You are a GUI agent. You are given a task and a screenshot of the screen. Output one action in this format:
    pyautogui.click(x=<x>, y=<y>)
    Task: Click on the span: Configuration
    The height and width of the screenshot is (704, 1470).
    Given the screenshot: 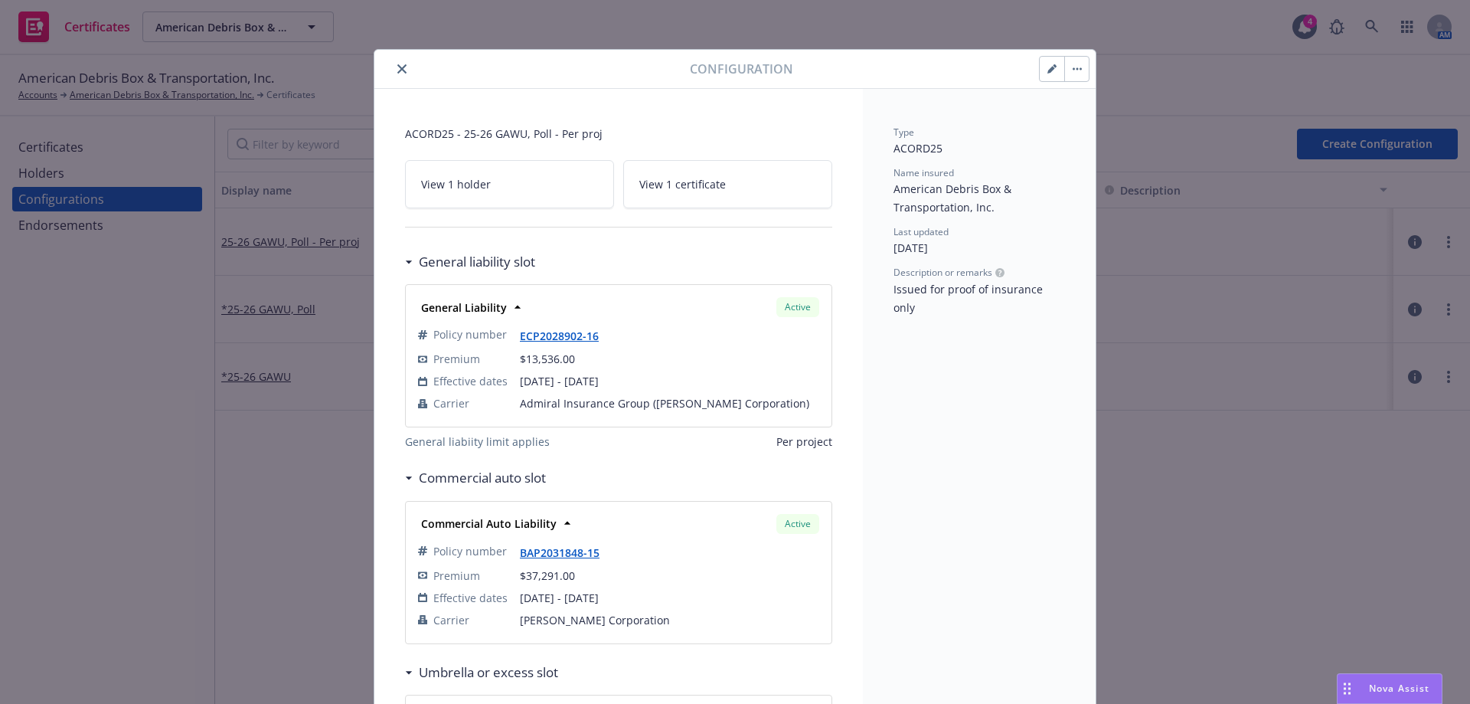 What is the action you would take?
    pyautogui.click(x=741, y=69)
    